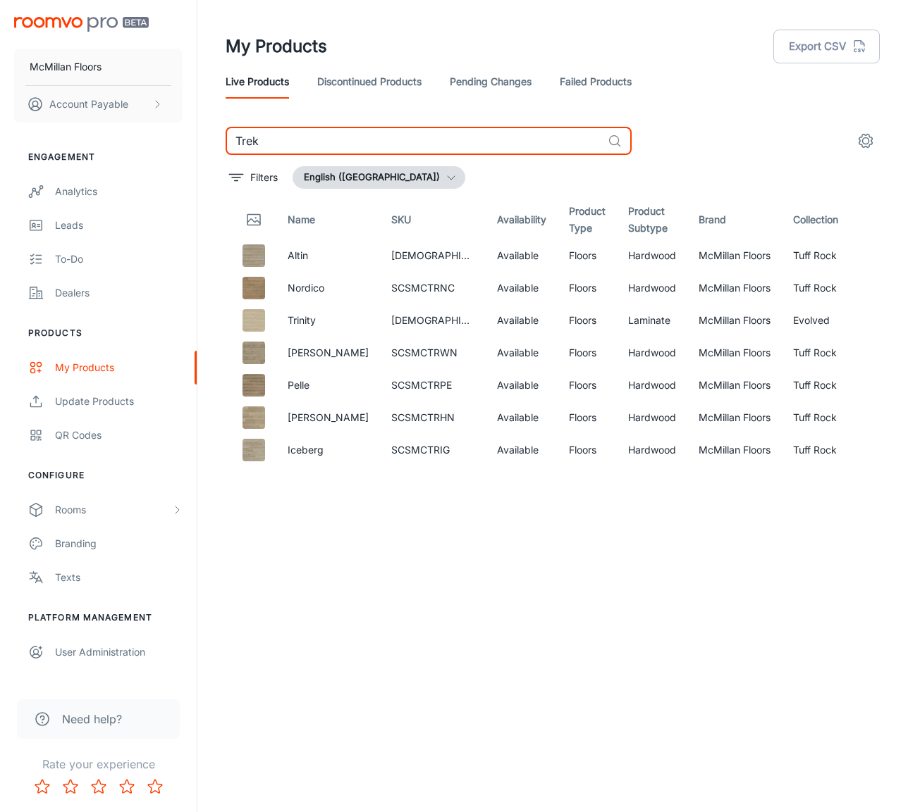 This screenshot has height=812, width=908. Describe the element at coordinates (414, 141) in the screenshot. I see `input: Search` at that location.